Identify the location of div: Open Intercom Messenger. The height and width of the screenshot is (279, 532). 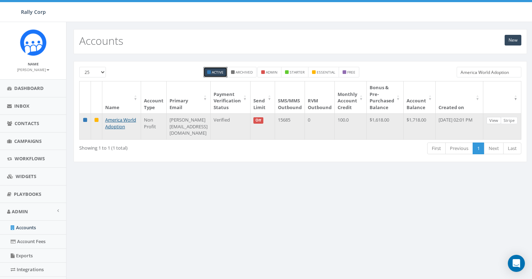
(516, 263).